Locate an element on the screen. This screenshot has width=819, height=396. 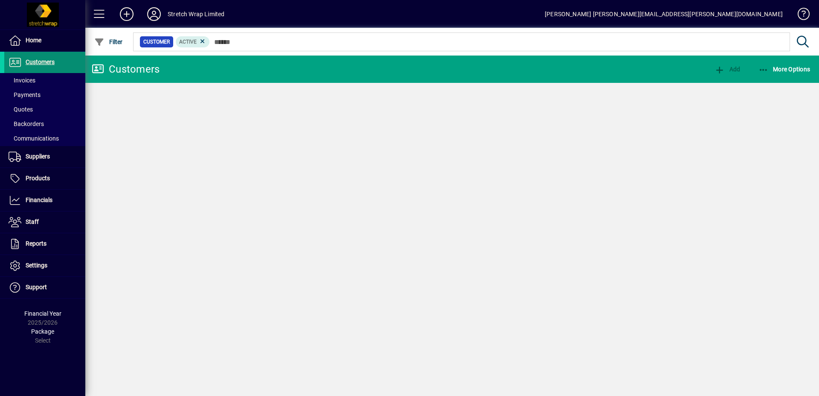
span: Communications is located at coordinates (34, 138).